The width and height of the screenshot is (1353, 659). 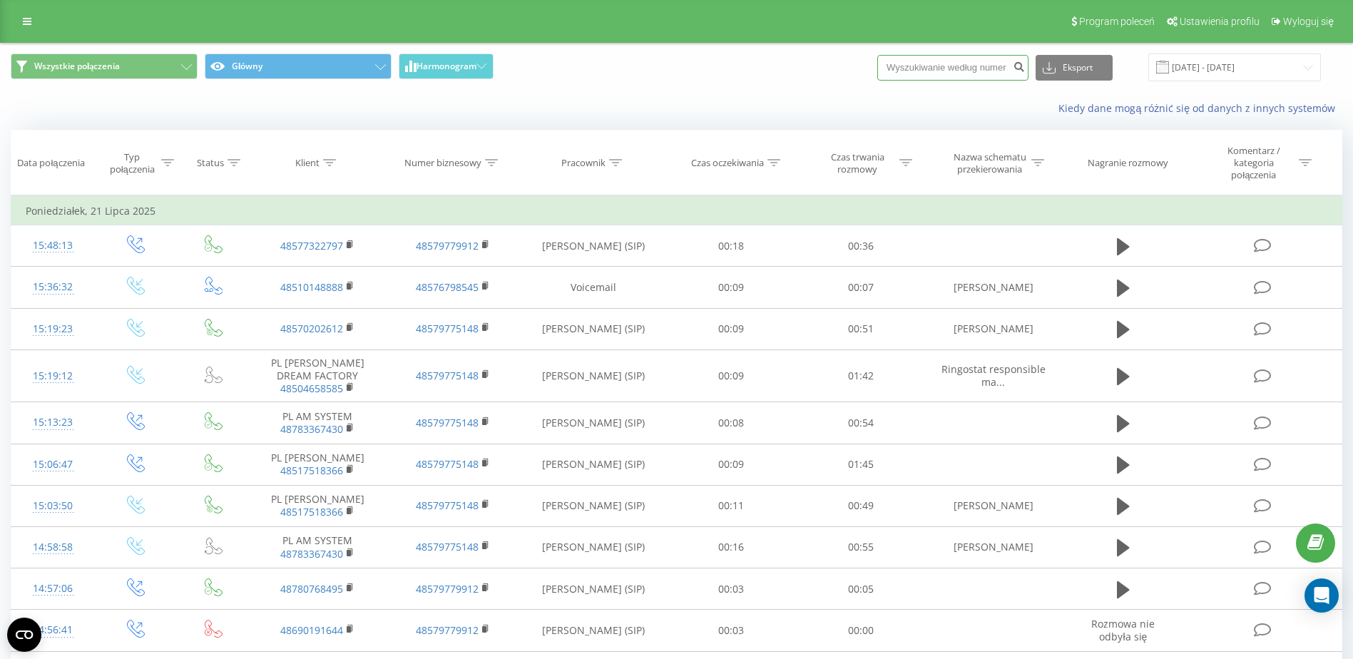 I want to click on div: Nagranie rozmowy, so click(x=1128, y=163).